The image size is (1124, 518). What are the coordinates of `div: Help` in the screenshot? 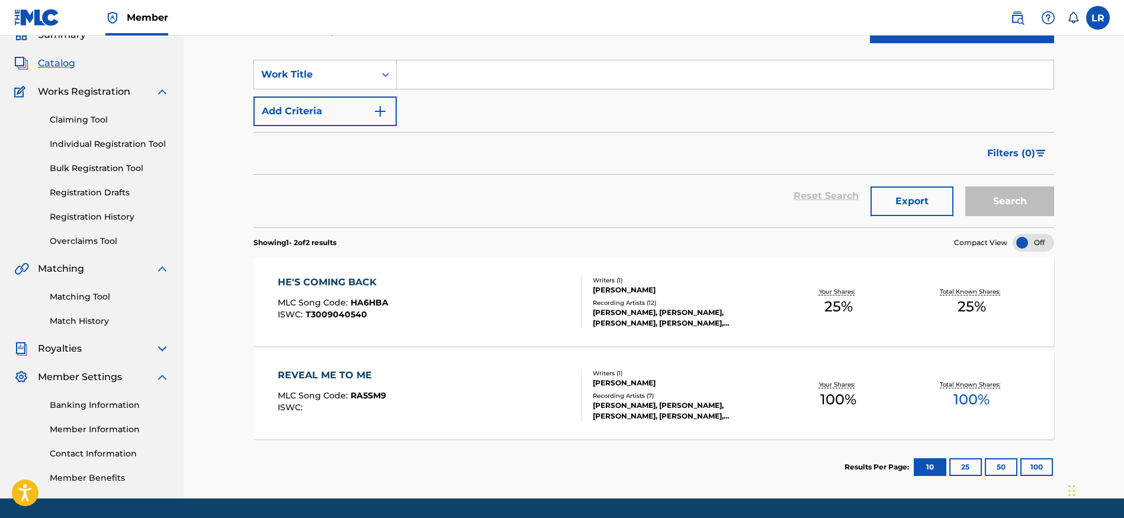 It's located at (1048, 18).